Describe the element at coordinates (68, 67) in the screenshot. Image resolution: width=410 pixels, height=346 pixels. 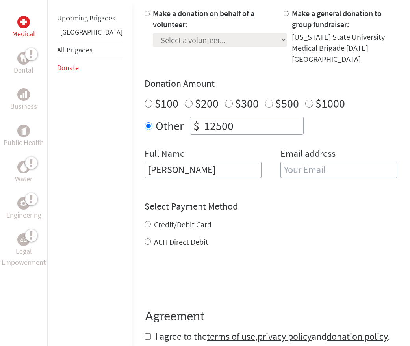
I see `a: Donate` at that location.